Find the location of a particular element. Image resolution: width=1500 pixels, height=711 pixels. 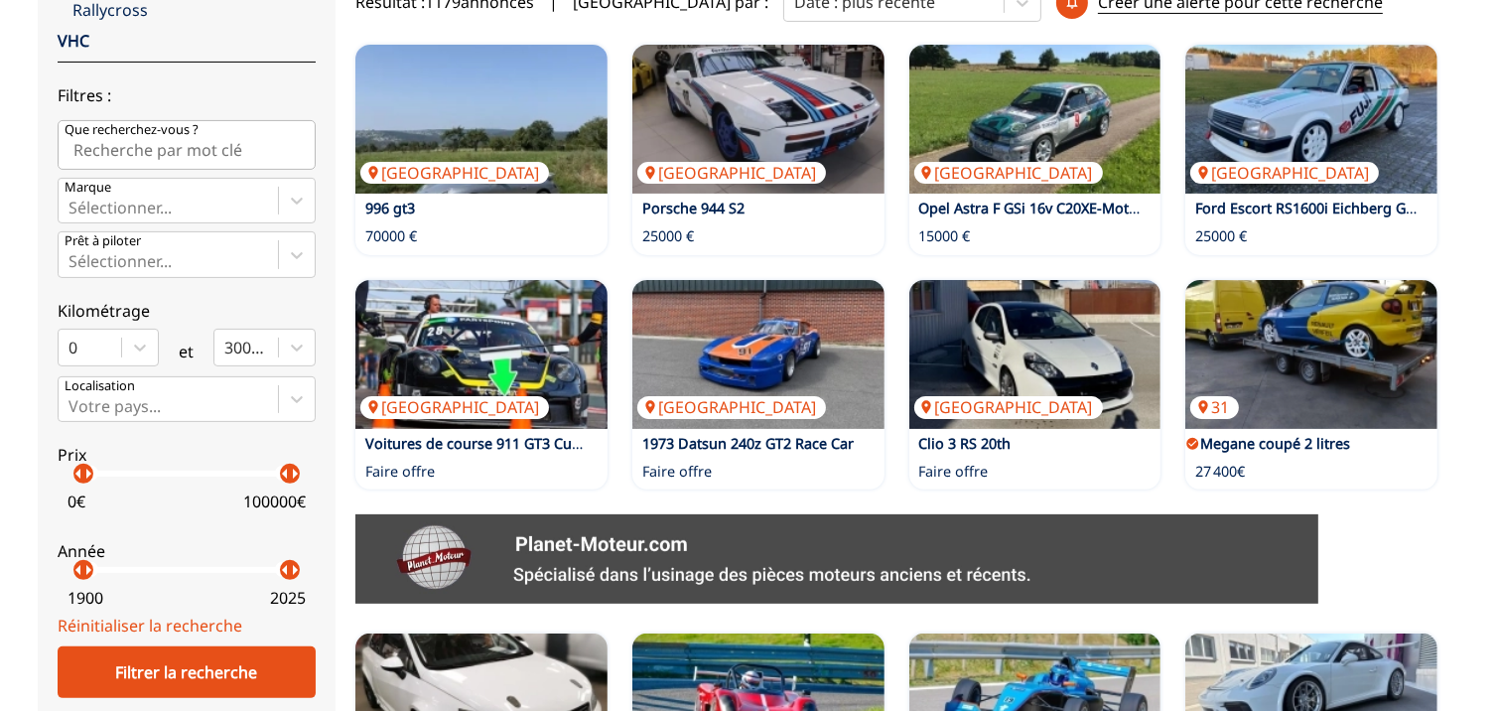

p: 70000 € is located at coordinates (391, 236).